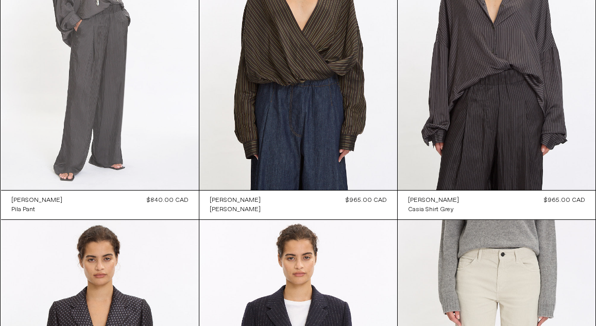 The height and width of the screenshot is (326, 596). I want to click on div: $840.00 CAD, so click(167, 200).